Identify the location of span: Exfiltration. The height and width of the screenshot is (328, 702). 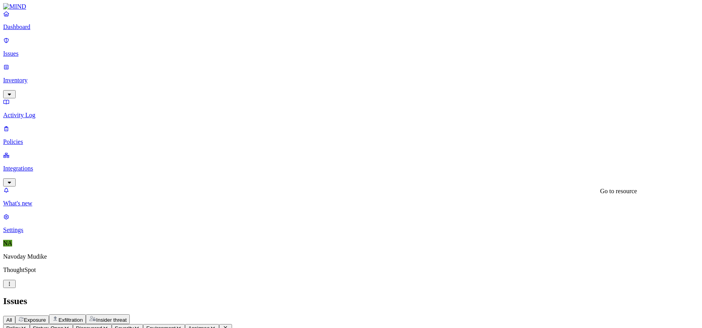
(71, 320).